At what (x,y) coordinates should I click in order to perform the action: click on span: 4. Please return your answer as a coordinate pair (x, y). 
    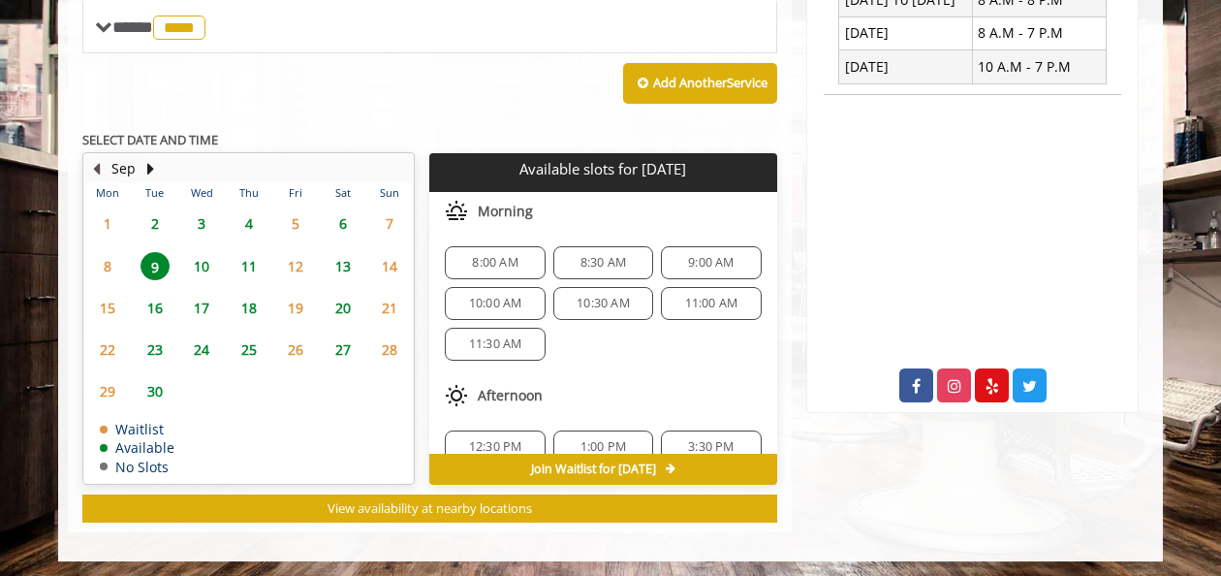
    Looking at the image, I should click on (249, 223).